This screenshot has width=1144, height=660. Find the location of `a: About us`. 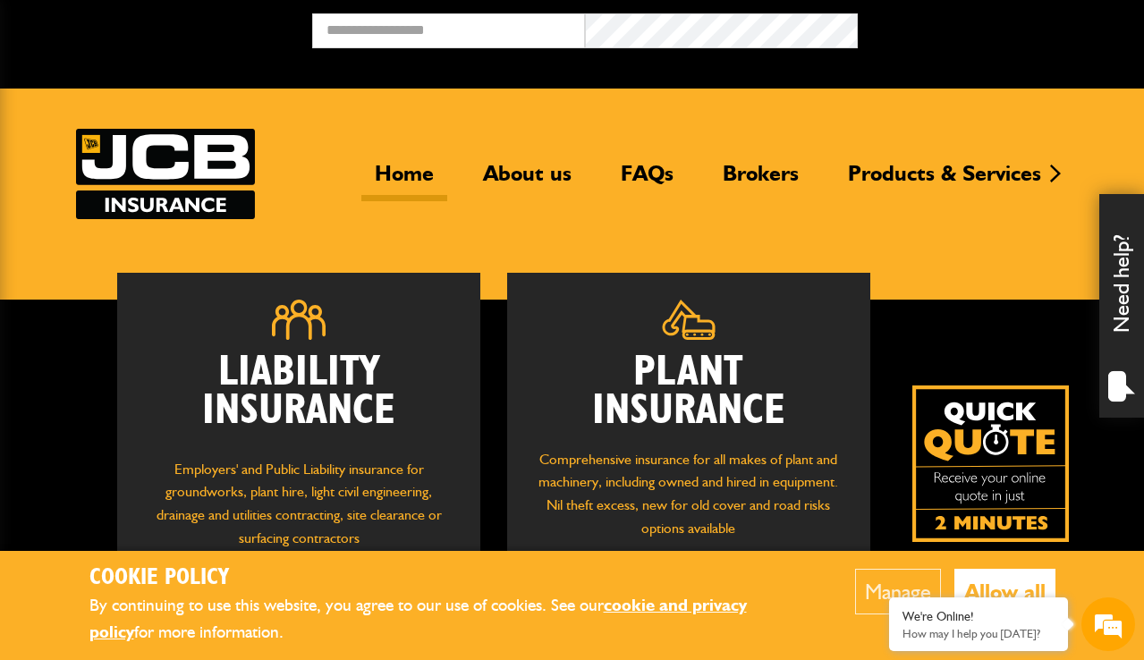

a: About us is located at coordinates (527, 181).